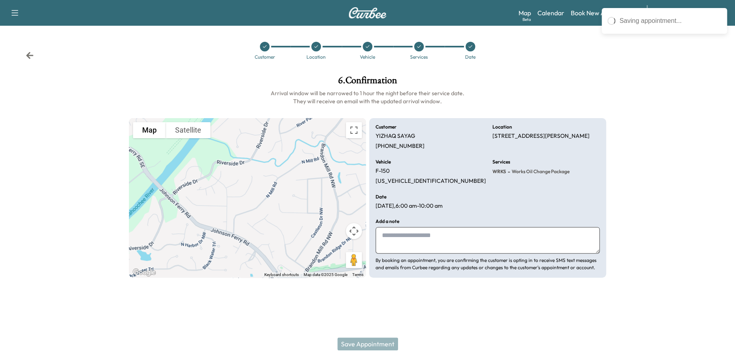  Describe the element at coordinates (386, 127) in the screenshot. I see `h6: Customer` at that location.